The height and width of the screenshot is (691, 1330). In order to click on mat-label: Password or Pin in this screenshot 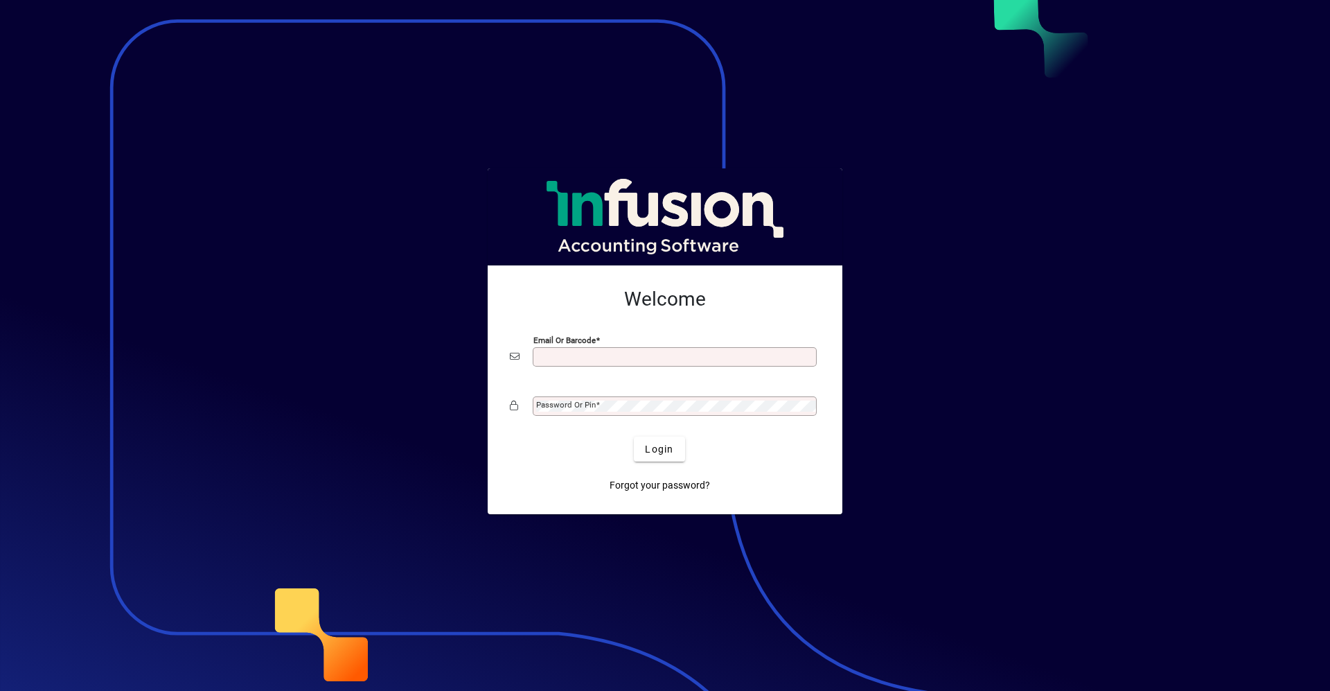, I will do `click(566, 404)`.